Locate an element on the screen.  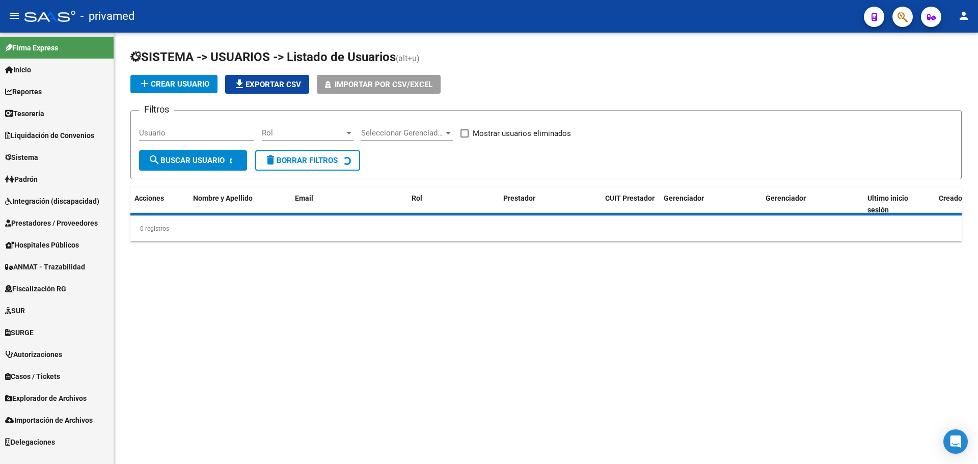
mat-icon: file_download is located at coordinates (239, 84).